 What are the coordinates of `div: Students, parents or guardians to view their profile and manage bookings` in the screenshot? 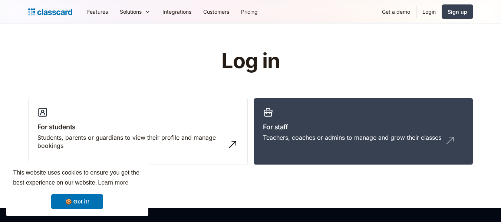 It's located at (130, 142).